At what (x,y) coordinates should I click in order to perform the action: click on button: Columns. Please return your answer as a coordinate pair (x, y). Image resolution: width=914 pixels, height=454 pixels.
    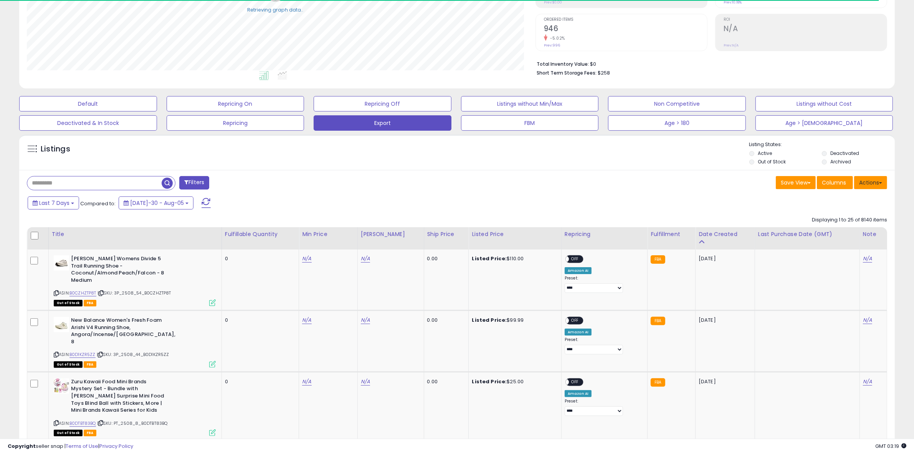
    Looking at the image, I should click on (835, 182).